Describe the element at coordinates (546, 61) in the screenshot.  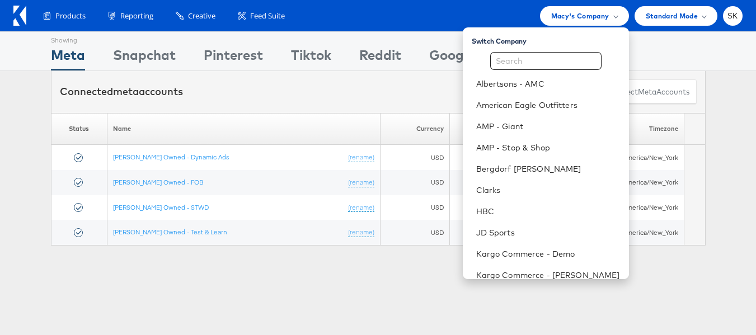
I see `input: Search` at that location.